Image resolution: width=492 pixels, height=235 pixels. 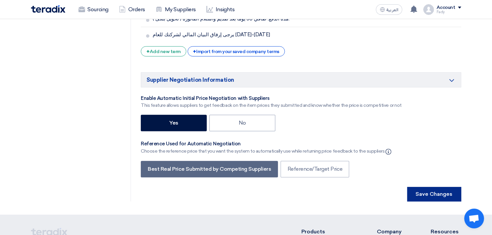 What do you see at coordinates (93, 10) in the screenshot?
I see `a: Sourcing` at bounding box center [93, 10].